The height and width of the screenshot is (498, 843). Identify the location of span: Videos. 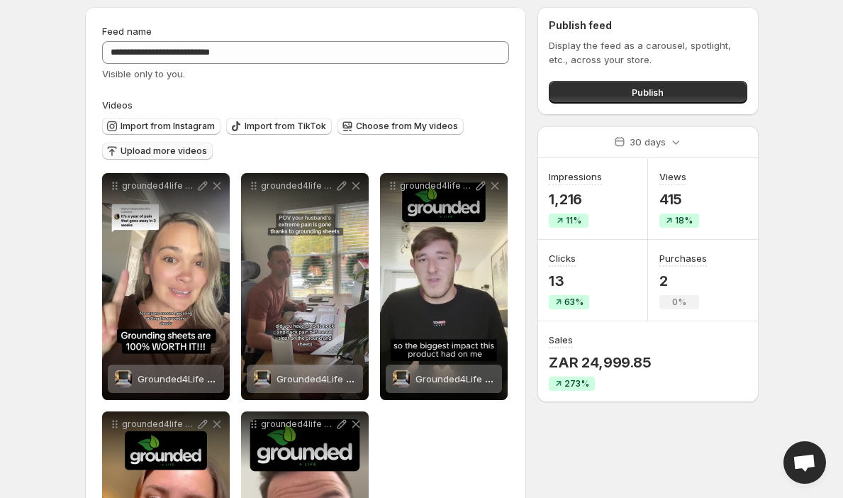
(117, 105).